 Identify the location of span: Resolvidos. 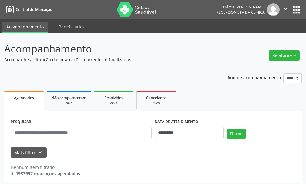
(114, 98).